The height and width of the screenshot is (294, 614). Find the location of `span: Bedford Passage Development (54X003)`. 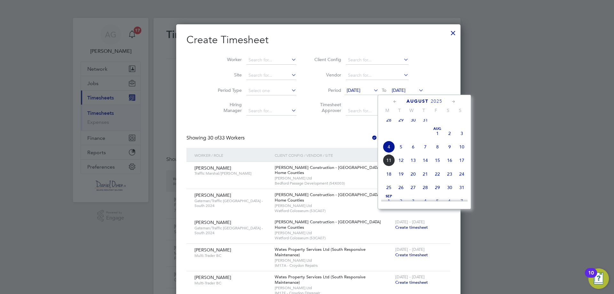

span: Bedford Passage Development (54X003) is located at coordinates (333, 183).